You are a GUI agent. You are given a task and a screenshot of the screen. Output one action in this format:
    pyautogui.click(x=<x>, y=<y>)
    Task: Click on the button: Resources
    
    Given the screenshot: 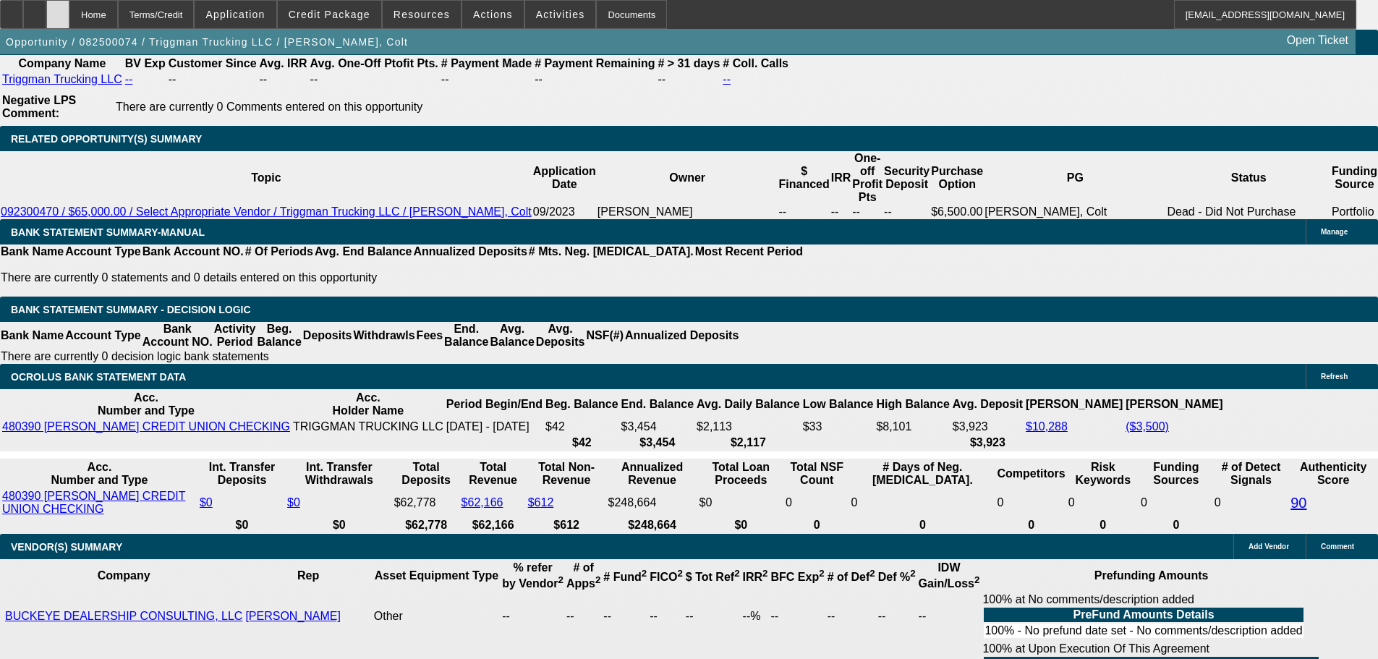 What is the action you would take?
    pyautogui.click(x=422, y=14)
    